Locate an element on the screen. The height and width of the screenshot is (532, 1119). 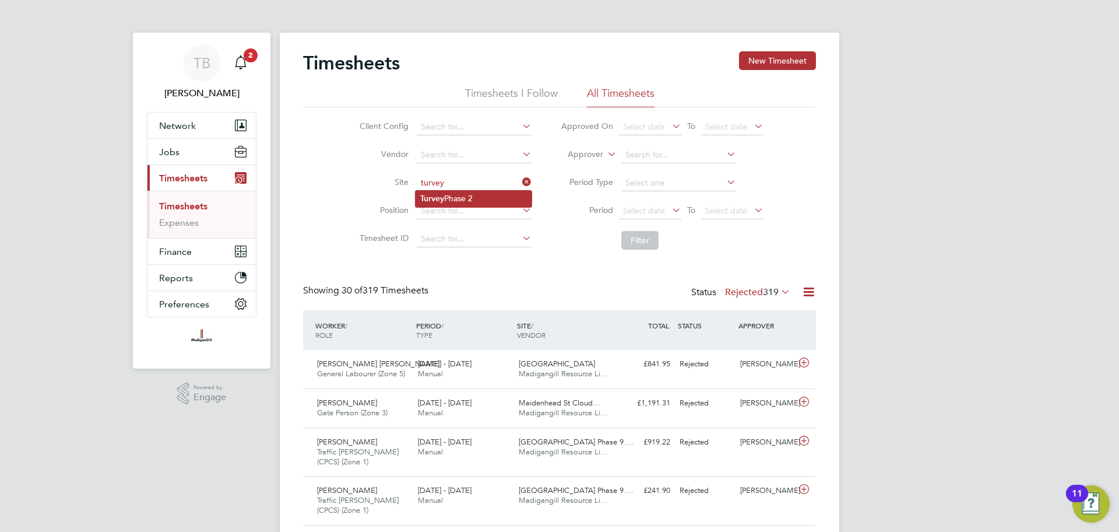
span: VENDOR is located at coordinates (531, 335).